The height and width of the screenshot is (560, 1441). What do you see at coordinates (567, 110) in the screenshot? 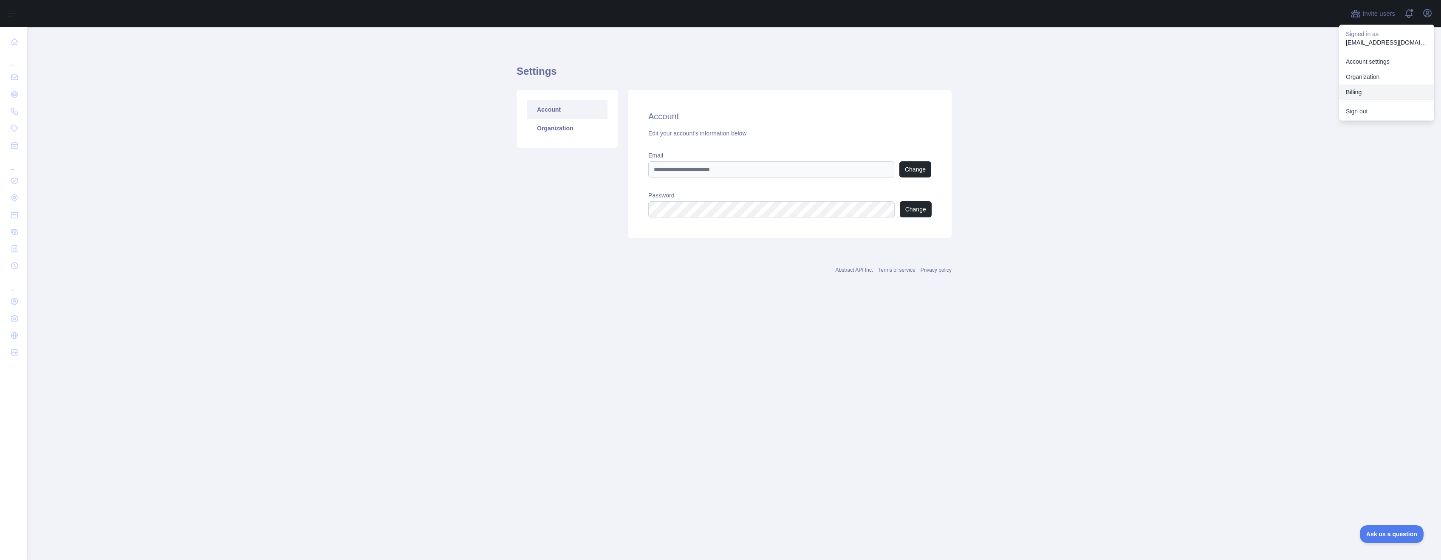
I see `a: Account` at bounding box center [567, 110].